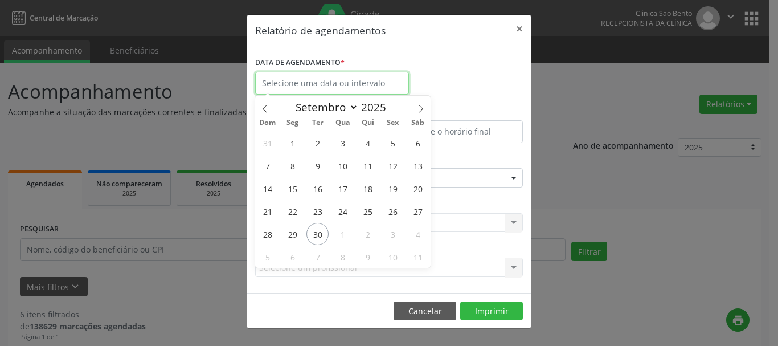 The width and height of the screenshot is (778, 346). I want to click on span: Seg, so click(293, 122).